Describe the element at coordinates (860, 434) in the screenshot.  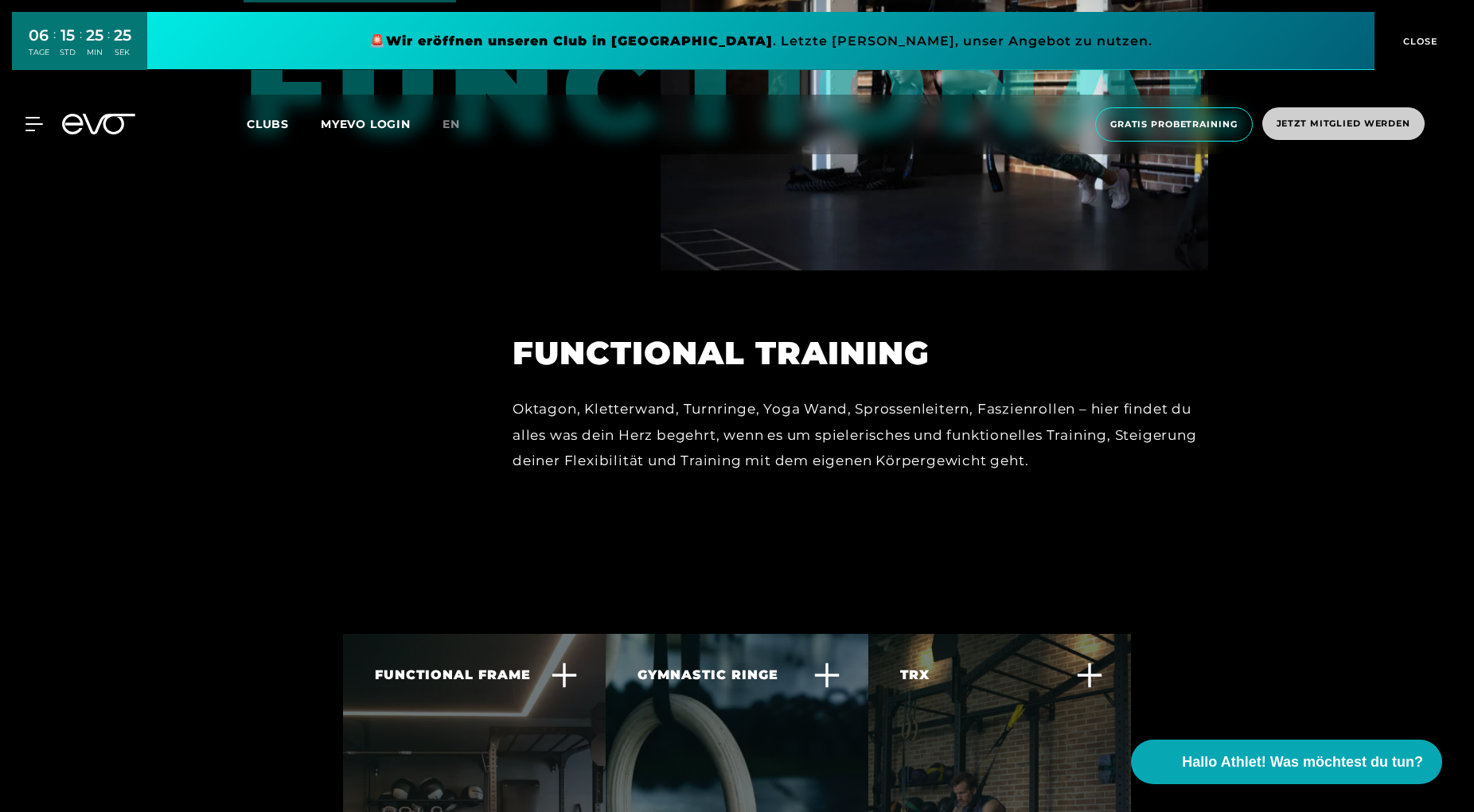
I see `div: Oktagon, Kletterwand, Turnringe, Yoga Wand, Sprossenleitern, Faszienrollen – hier findet du alles...` at that location.